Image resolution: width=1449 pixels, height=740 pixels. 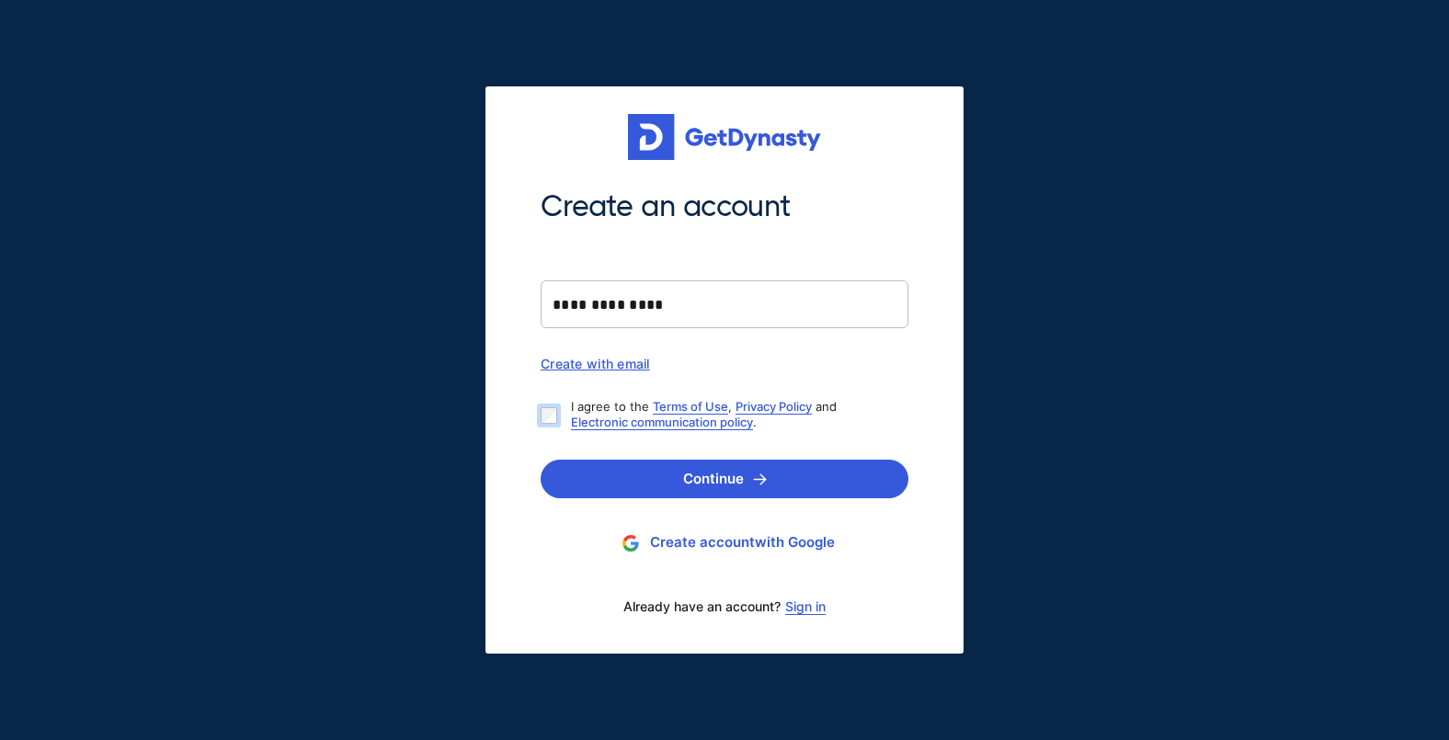 What do you see at coordinates (662, 422) in the screenshot?
I see `a: Electronic communication policy` at bounding box center [662, 422].